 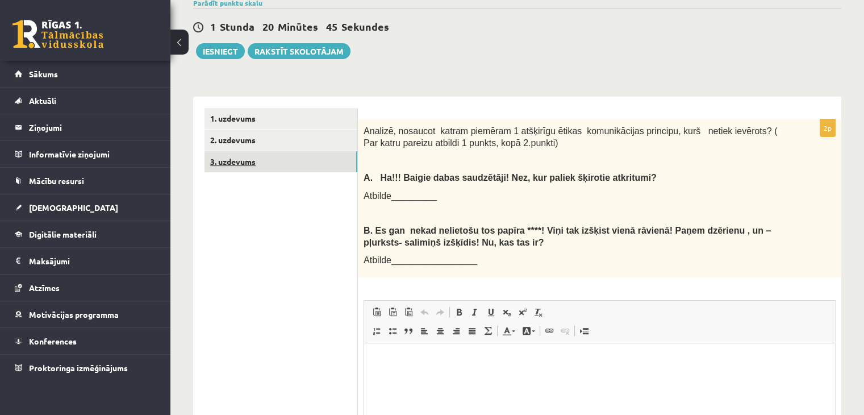 What do you see at coordinates (281, 118) in the screenshot?
I see `a: 1. uzdevums` at bounding box center [281, 118].